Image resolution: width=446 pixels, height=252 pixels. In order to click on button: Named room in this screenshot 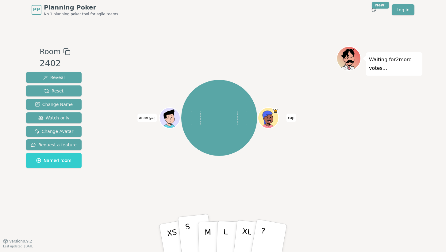, I will do `click(54, 161)`.